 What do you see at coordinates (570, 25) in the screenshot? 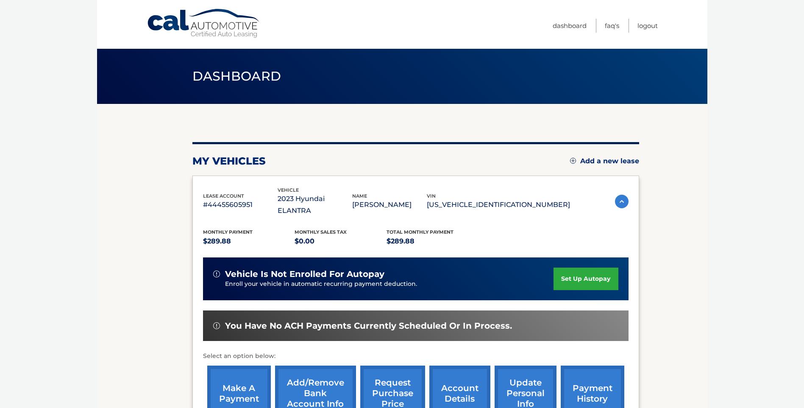
I see `a: Dashboard` at bounding box center [570, 25].